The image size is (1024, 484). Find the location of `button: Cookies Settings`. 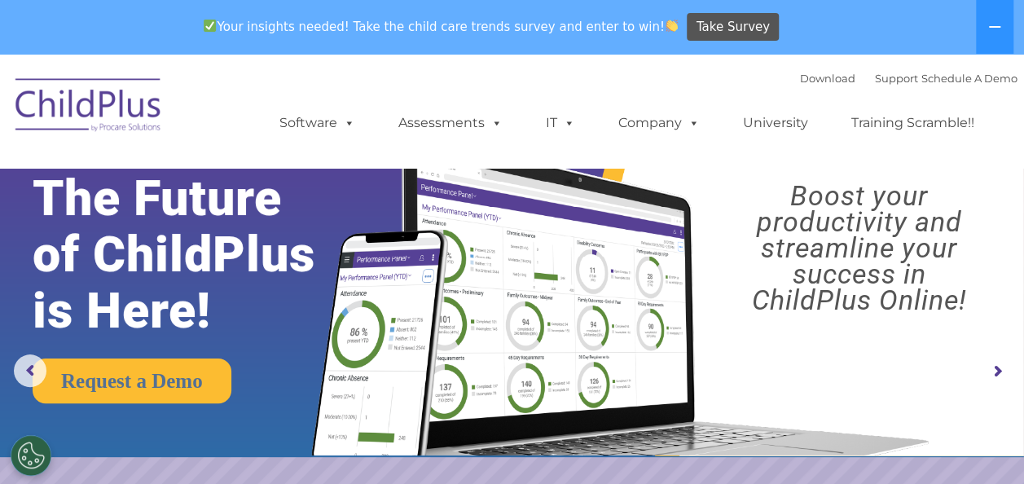

button: Cookies Settings is located at coordinates (31, 456).